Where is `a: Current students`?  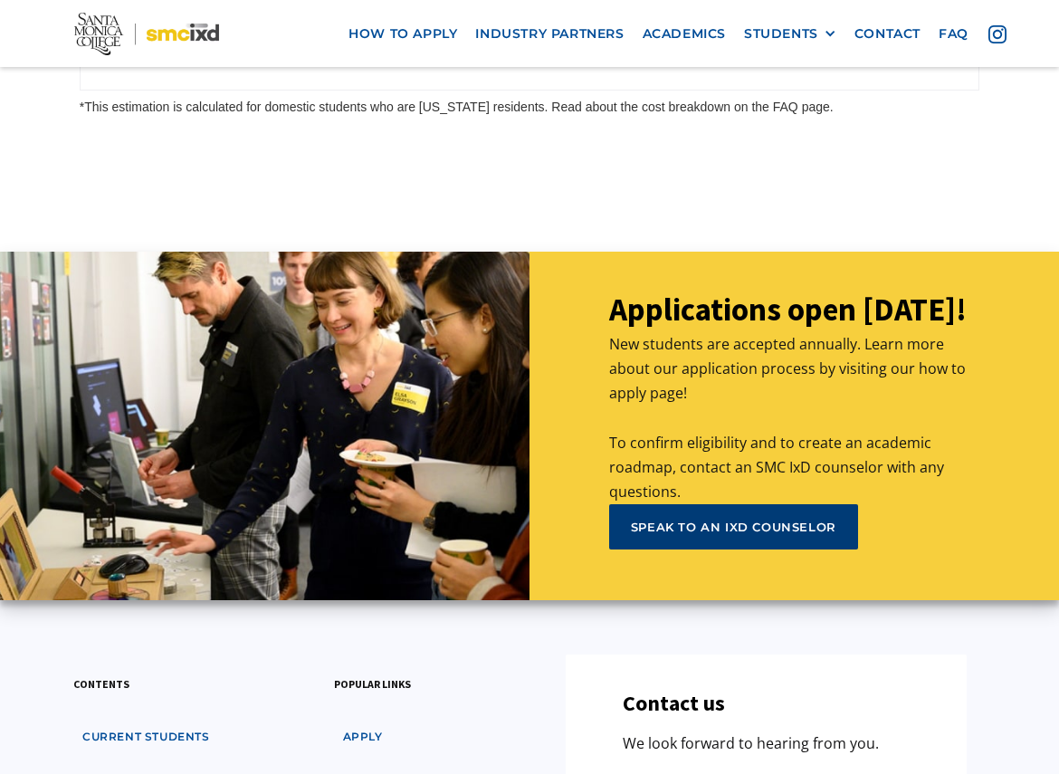
a: Current students is located at coordinates (146, 737).